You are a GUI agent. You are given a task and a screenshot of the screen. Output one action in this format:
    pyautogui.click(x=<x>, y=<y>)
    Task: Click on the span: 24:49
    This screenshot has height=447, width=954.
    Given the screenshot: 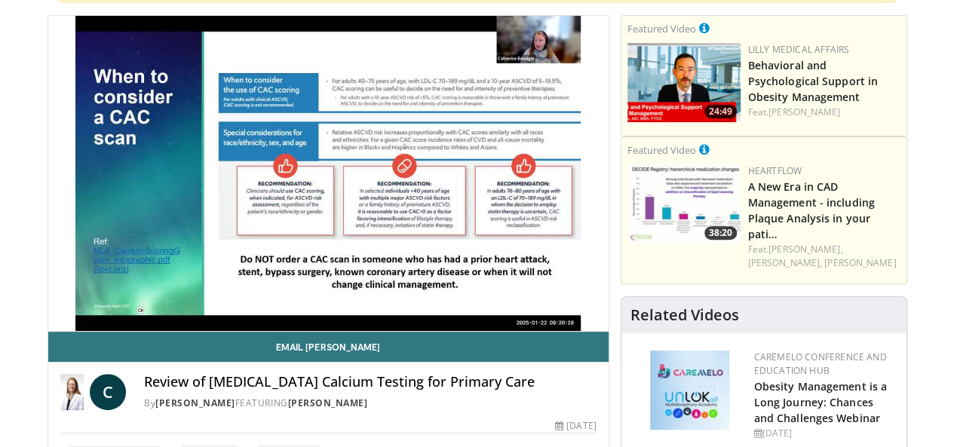 What is the action you would take?
    pyautogui.click(x=720, y=112)
    